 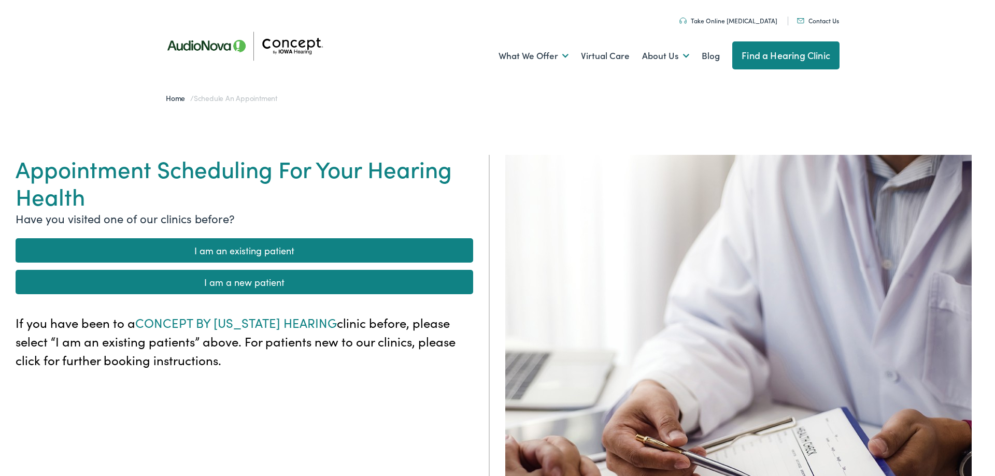 What do you see at coordinates (818, 20) in the screenshot?
I see `a: Contact Us` at bounding box center [818, 20].